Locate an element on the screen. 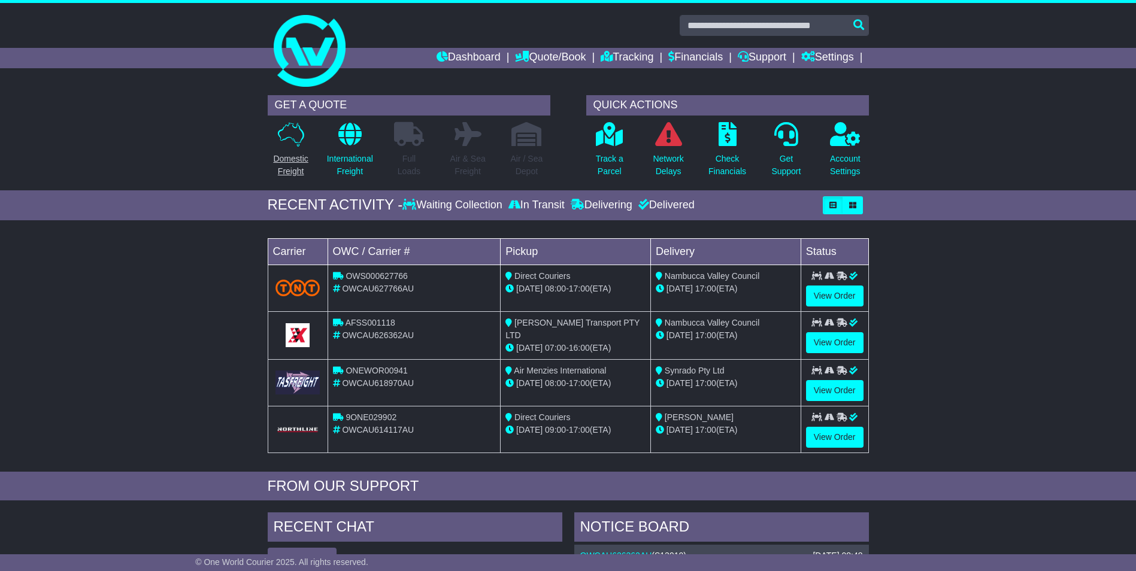 The image size is (1136, 571). td: Carrier is located at coordinates (298, 252).